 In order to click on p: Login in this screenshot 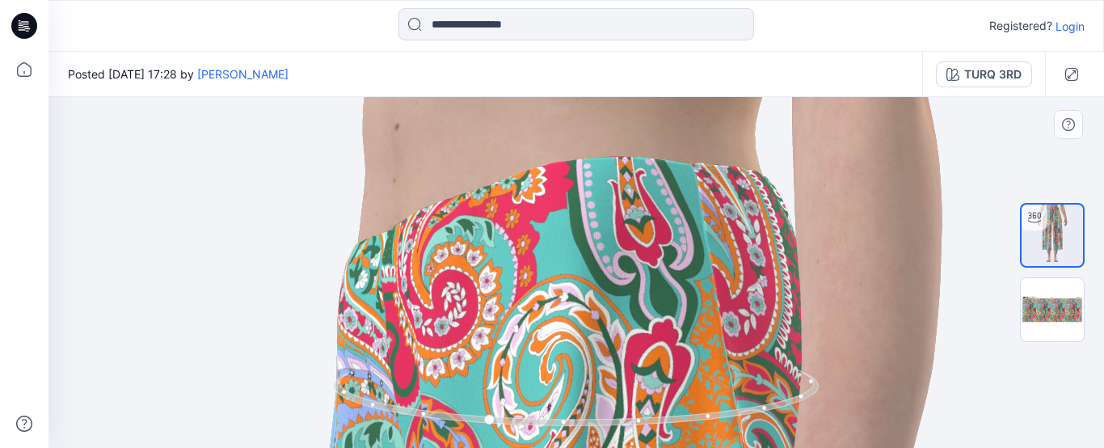, I will do `click(1070, 26)`.